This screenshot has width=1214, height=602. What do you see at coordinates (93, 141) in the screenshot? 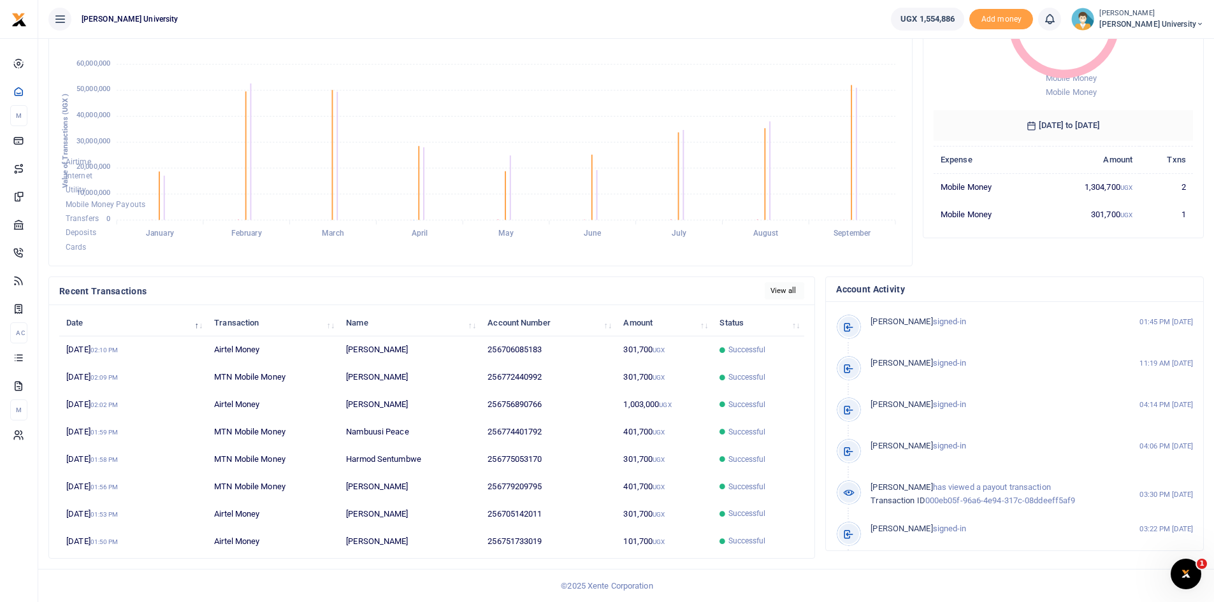
I see `tspan: 30,000,000` at bounding box center [93, 141].